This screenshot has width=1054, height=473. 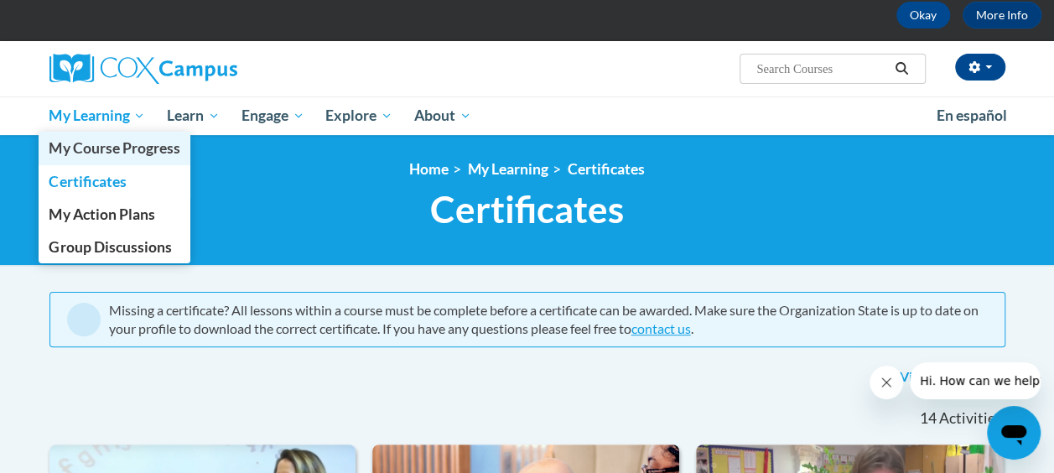 What do you see at coordinates (143, 69) in the screenshot?
I see `img: Cox Campus` at bounding box center [143, 69].